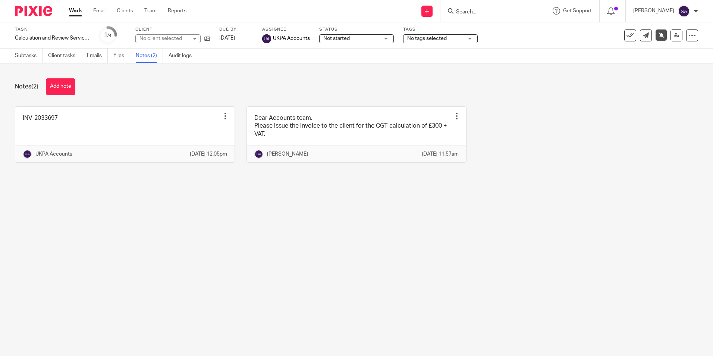  Describe the element at coordinates (97, 56) in the screenshot. I see `a: Emails` at that location.